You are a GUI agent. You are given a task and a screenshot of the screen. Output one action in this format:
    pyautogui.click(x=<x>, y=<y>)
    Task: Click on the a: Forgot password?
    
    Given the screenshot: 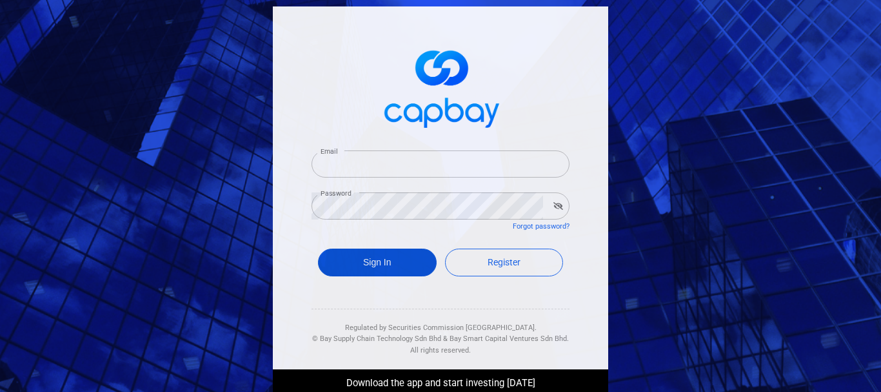 What is the action you would take?
    pyautogui.click(x=541, y=226)
    